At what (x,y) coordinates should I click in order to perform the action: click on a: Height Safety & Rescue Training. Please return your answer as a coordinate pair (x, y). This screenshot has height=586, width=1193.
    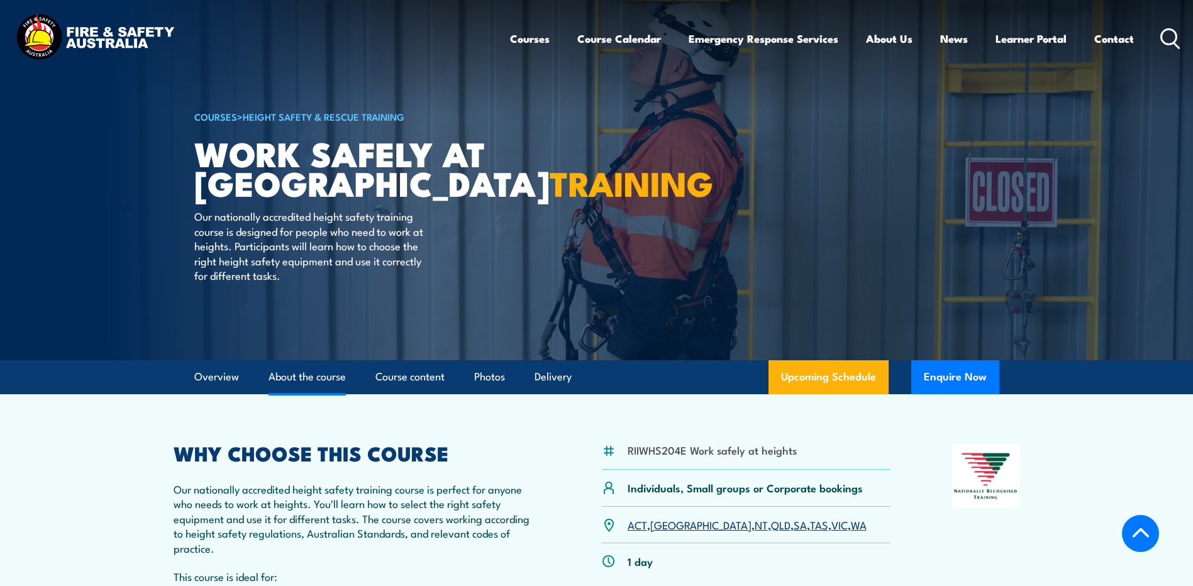
    Looking at the image, I should click on (323, 116).